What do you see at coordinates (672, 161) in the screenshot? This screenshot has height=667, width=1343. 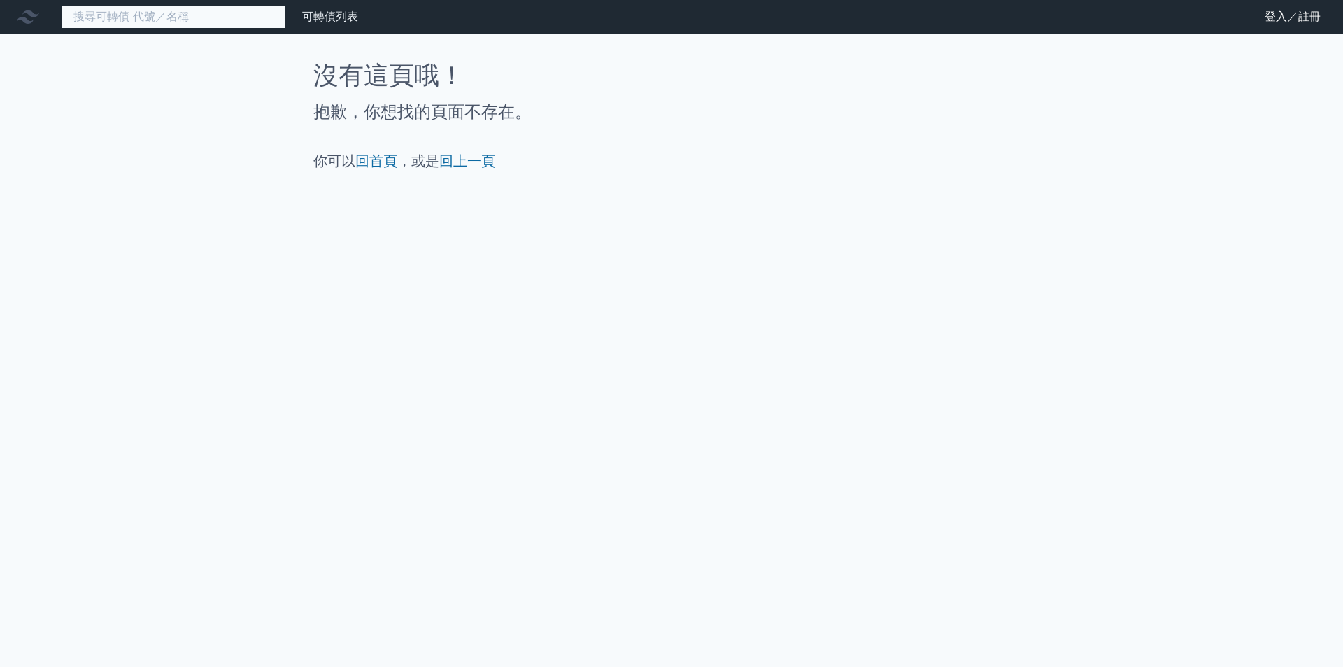 I see `p: 你可以 ，或是` at bounding box center [672, 161].